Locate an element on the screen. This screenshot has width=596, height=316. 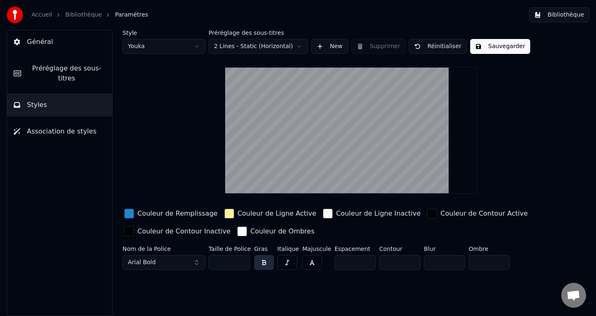
span: Styles is located at coordinates (37, 105).